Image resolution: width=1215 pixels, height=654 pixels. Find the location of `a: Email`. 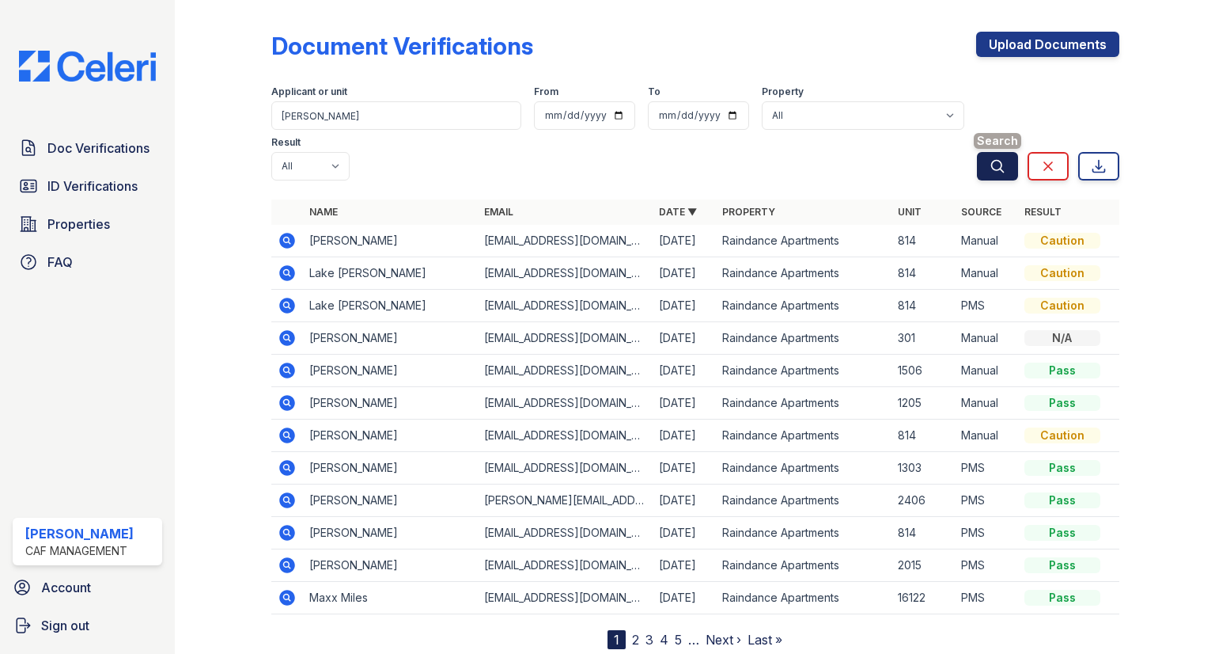

a: Email is located at coordinates (499, 211).